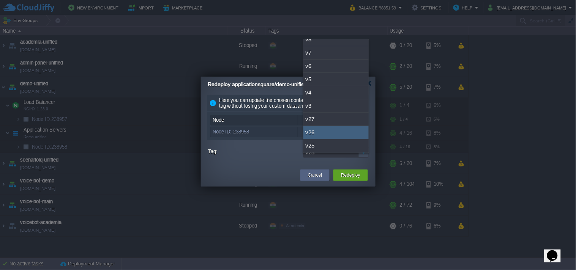 This screenshot has height=270, width=576. I want to click on div: v4, so click(336, 93).